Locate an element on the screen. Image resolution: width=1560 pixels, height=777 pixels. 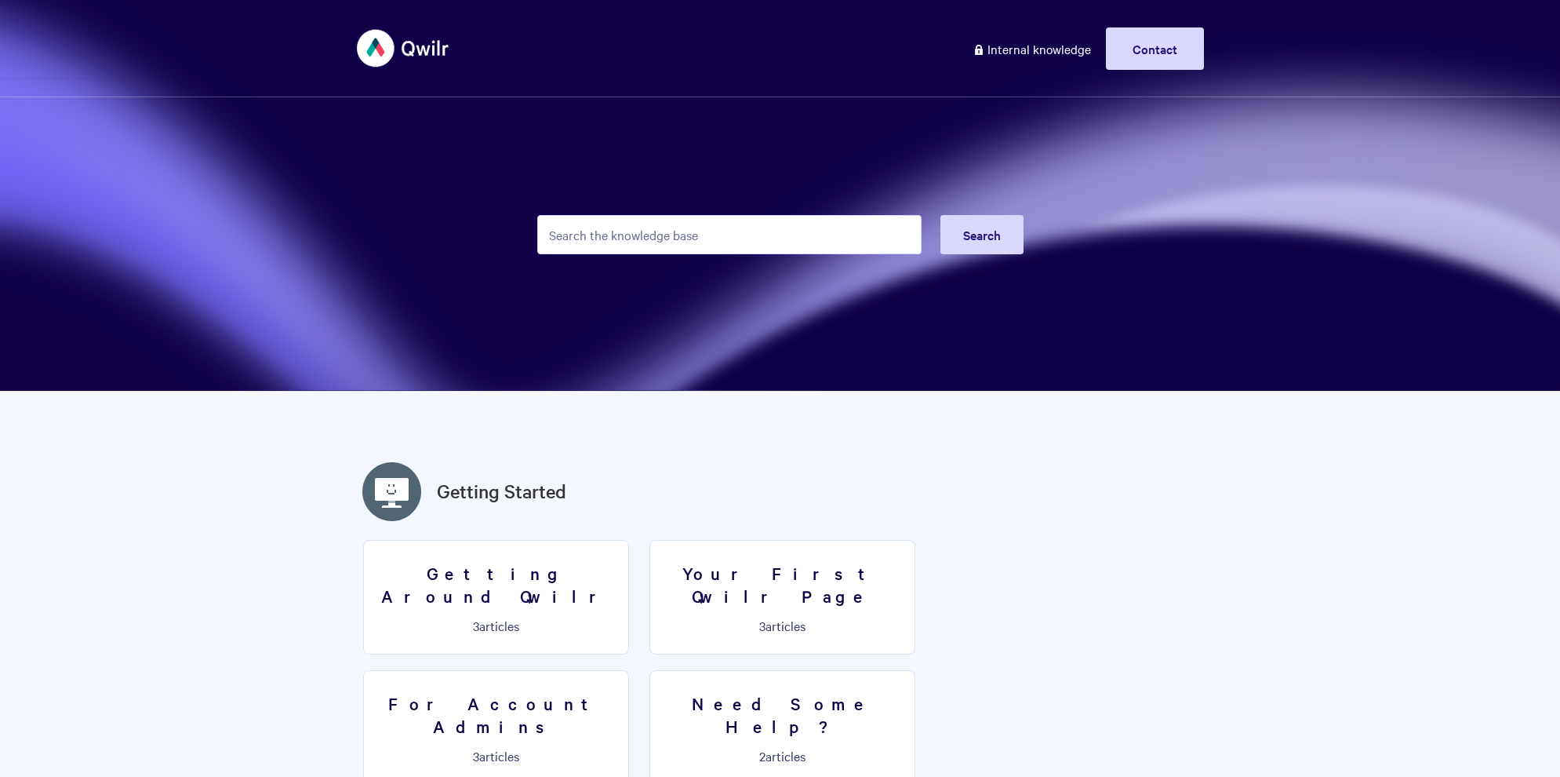
a: Getting Around Qwilr 3articles is located at coordinates (496, 597).